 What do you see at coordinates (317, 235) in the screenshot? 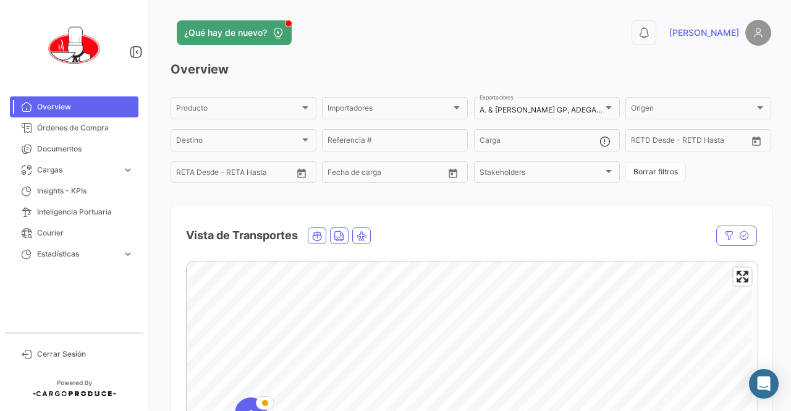
I see `button: Ocean` at bounding box center [317, 235].